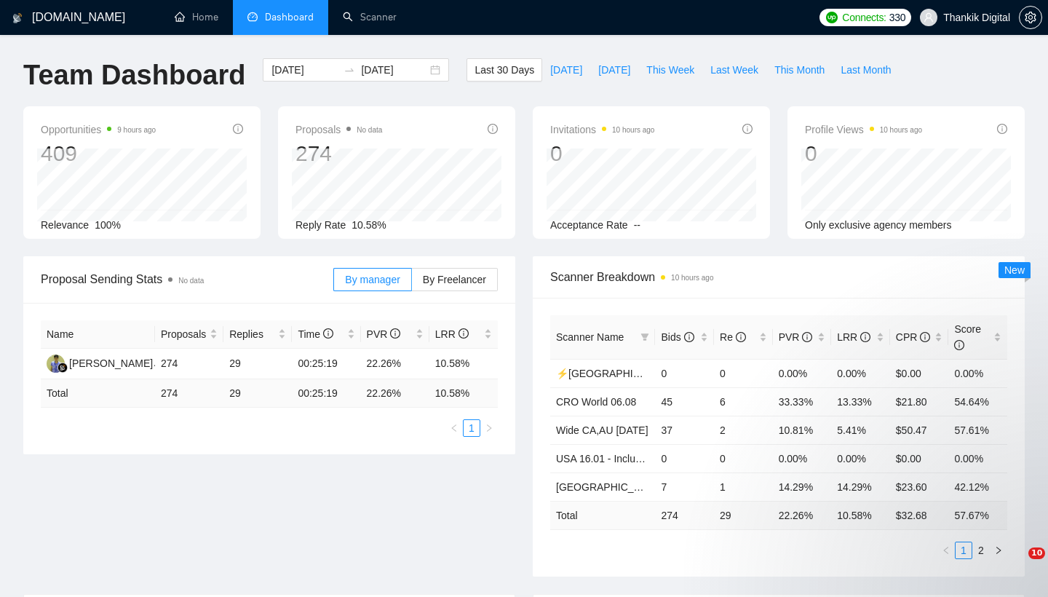 This screenshot has height=597, width=1048. Describe the element at coordinates (504, 70) in the screenshot. I see `button: Last 30 Days` at that location.